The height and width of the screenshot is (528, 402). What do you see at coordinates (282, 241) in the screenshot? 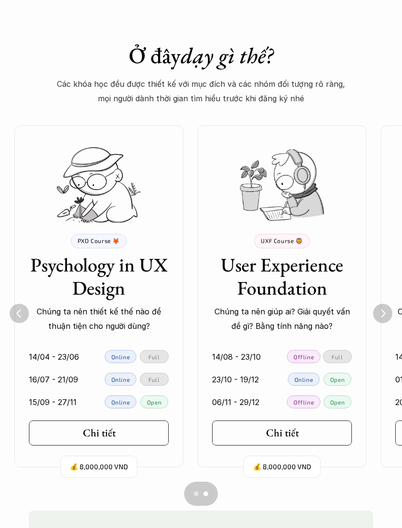
I see `p: UXF Course 🦁` at bounding box center [282, 241].